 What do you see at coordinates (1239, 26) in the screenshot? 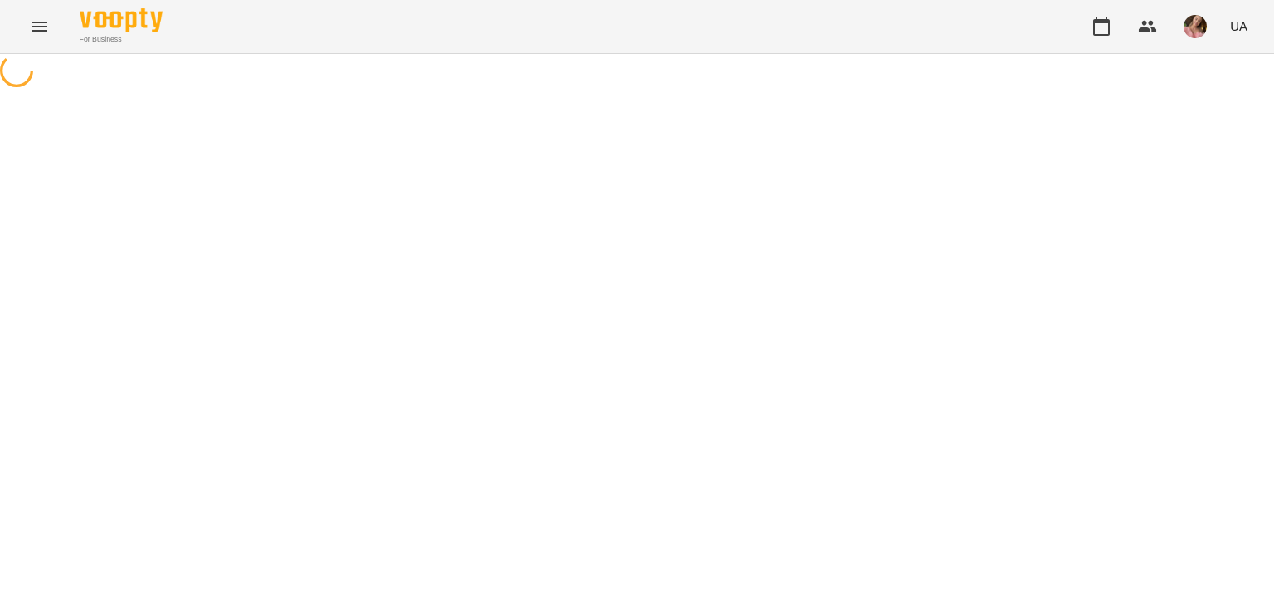
I see `span: UA` at bounding box center [1239, 26].